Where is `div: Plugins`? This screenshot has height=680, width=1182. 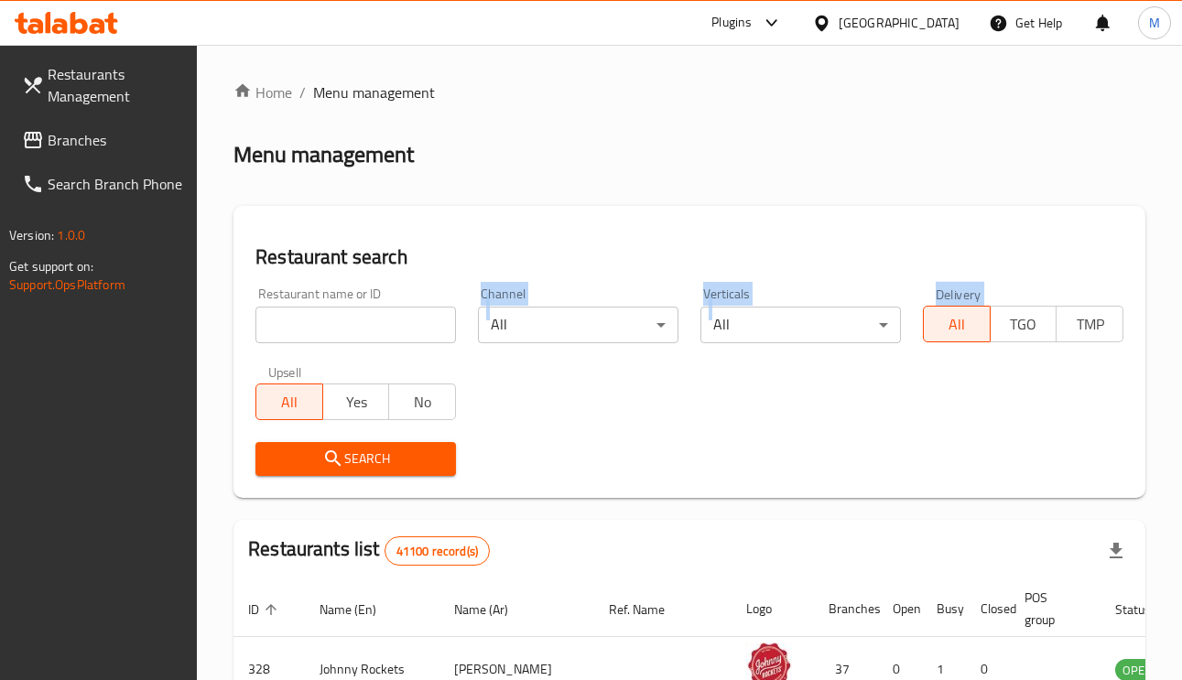 div: Plugins is located at coordinates (731, 23).